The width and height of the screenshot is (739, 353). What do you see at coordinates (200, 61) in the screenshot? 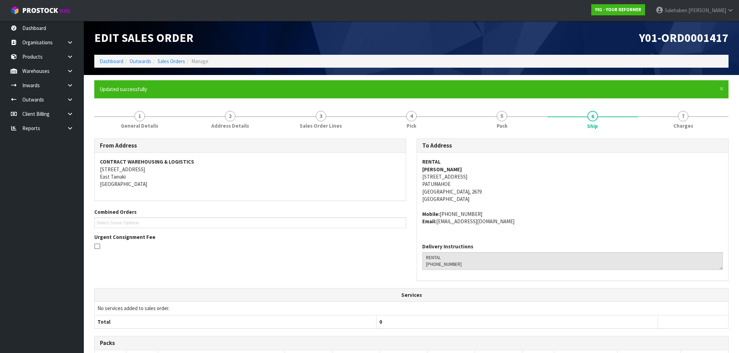
I see `span: Manage` at bounding box center [200, 61].